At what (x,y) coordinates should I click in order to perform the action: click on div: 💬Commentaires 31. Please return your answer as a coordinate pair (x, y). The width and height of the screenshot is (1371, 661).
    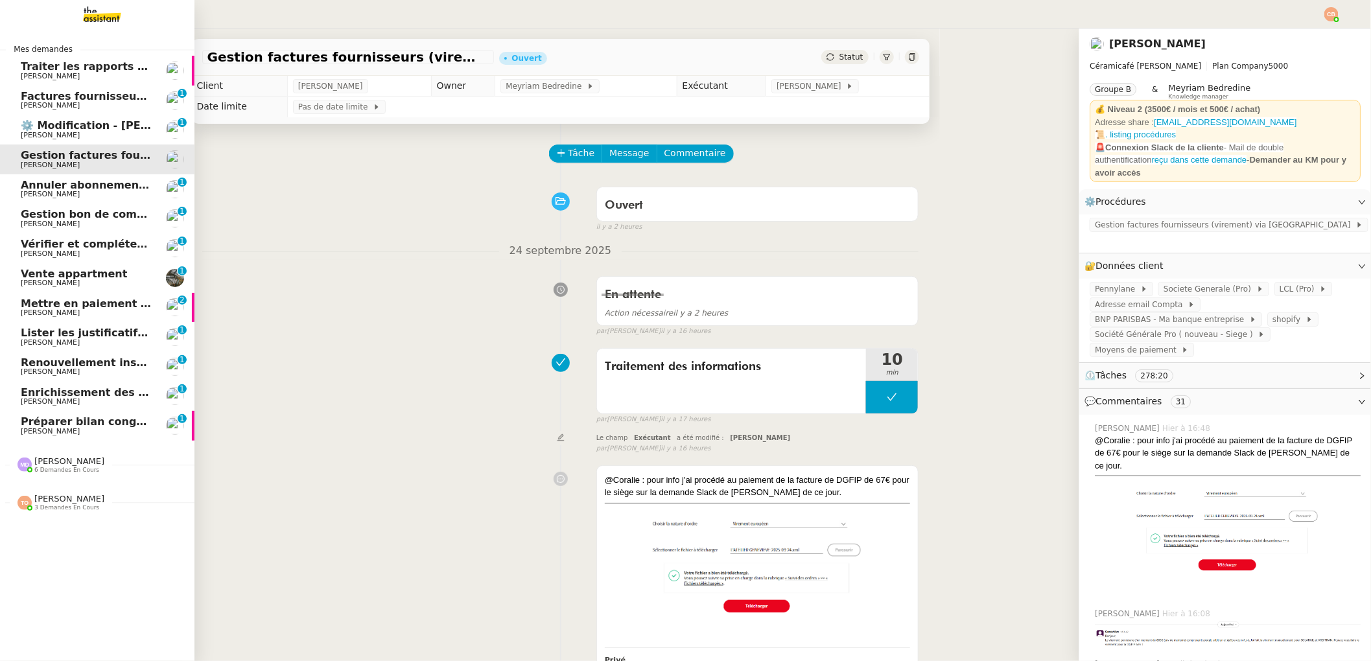
    Looking at the image, I should click on (1226, 401).